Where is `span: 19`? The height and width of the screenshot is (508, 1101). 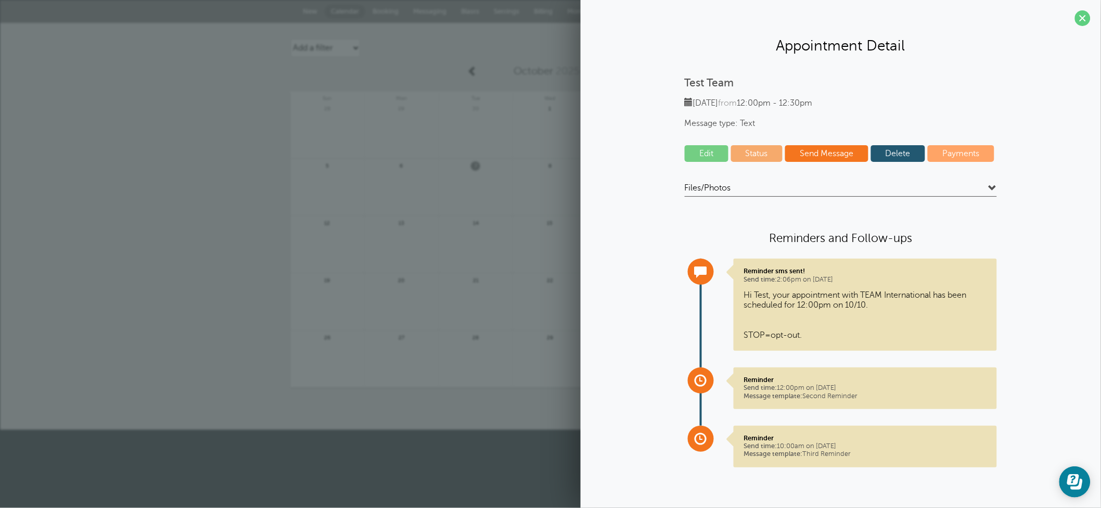
span: 19 is located at coordinates (327, 279).